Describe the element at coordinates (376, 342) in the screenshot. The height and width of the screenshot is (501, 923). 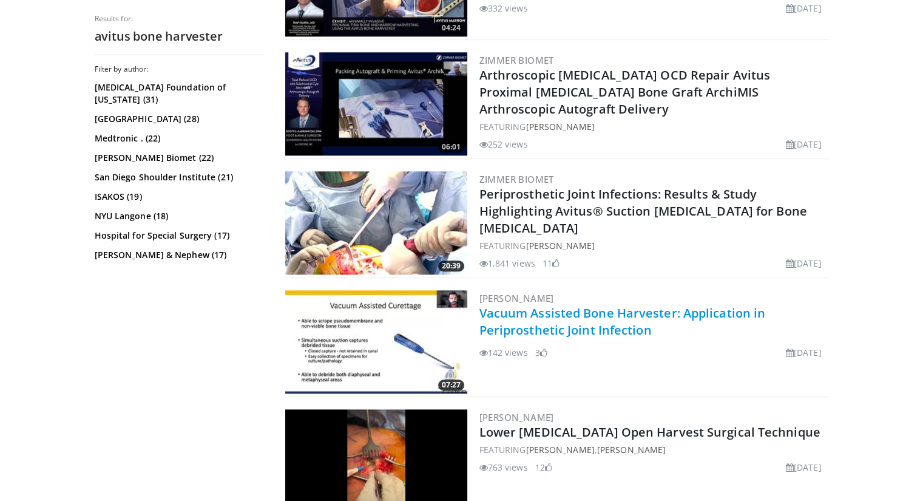
I see `a: 07:27` at that location.